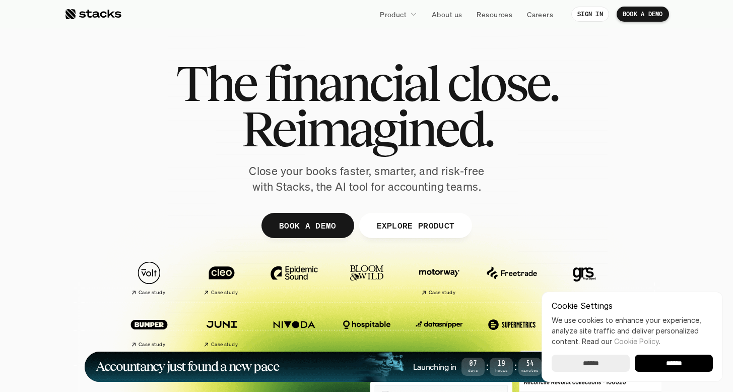 The height and width of the screenshot is (392, 733). Describe the element at coordinates (367, 179) in the screenshot. I see `p: Close your books faster, smarter, and risk-free with Stacks, the AI tool for accounting teams.` at that location.